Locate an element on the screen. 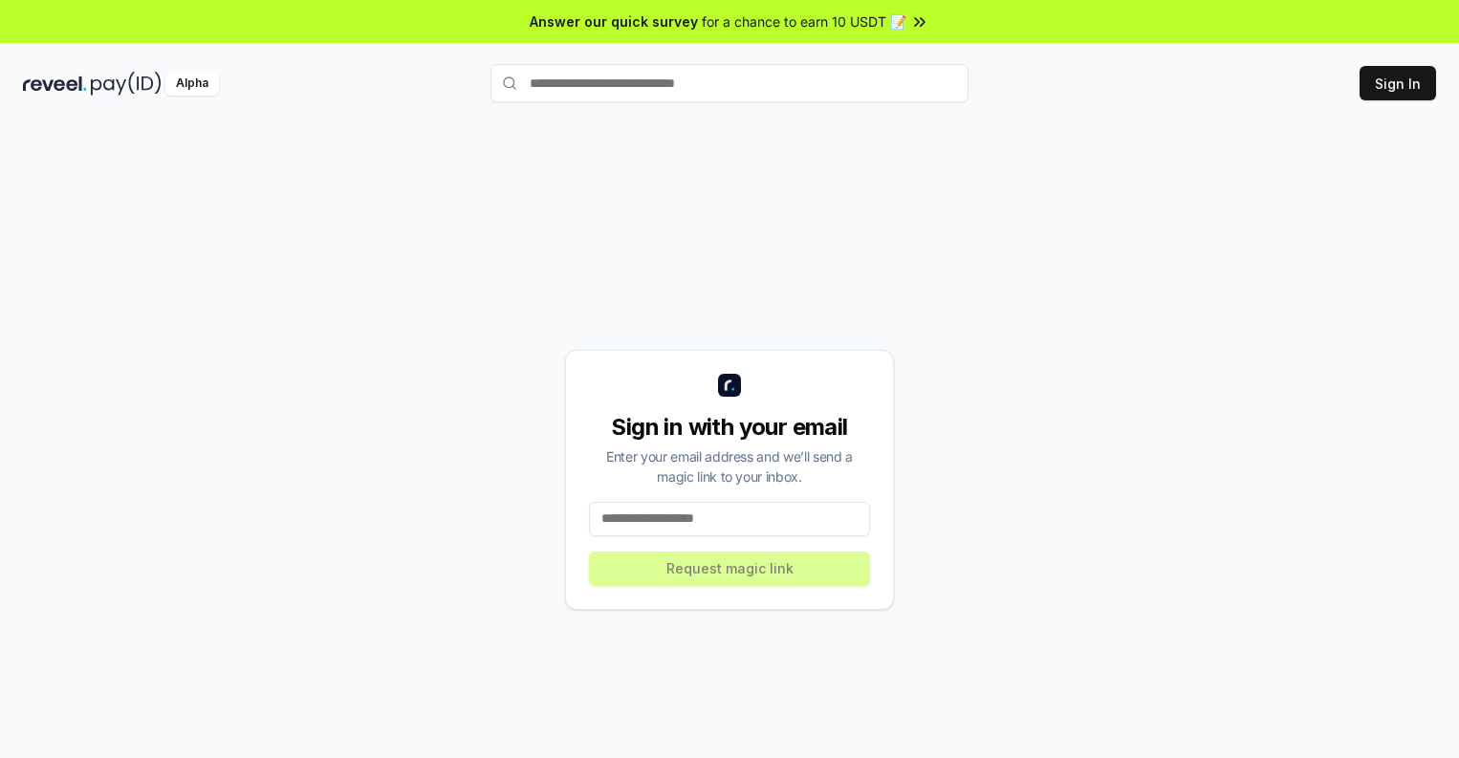 Image resolution: width=1459 pixels, height=758 pixels. img: logo_small is located at coordinates (729, 385).